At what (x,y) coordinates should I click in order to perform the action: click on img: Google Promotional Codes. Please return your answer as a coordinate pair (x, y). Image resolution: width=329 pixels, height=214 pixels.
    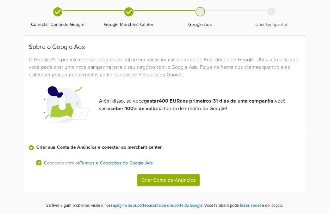
    Looking at the image, I should click on (66, 105).